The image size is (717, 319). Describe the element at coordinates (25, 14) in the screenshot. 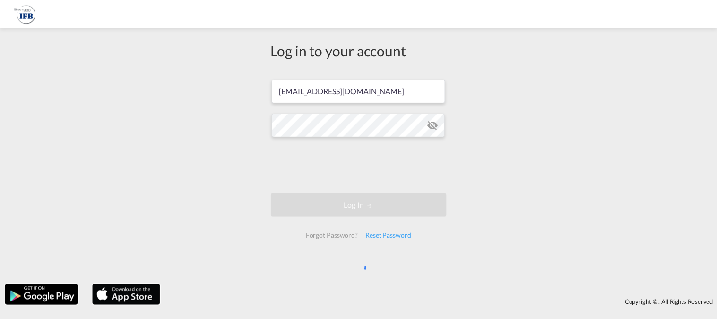

I see `img: 2b726980256c11eeaa87296e05903fd5.png` at that location.